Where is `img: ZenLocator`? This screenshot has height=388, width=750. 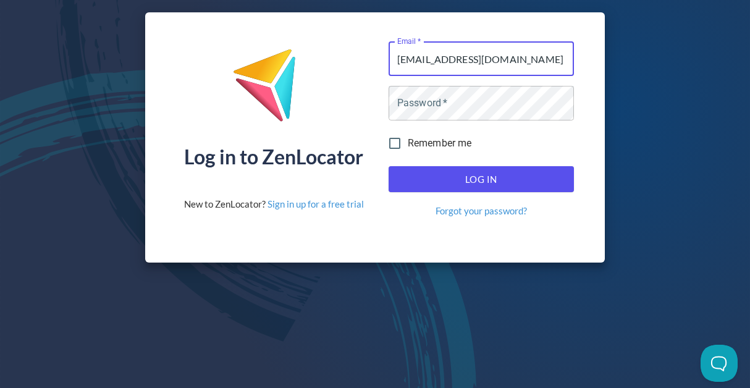 img: ZenLocator is located at coordinates (274, 90).